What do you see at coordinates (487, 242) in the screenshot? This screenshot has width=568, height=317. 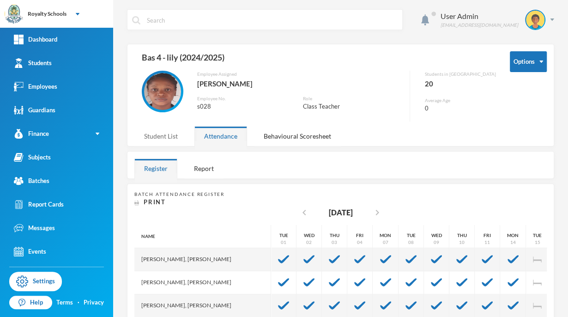 I see `div: 11` at bounding box center [487, 242].